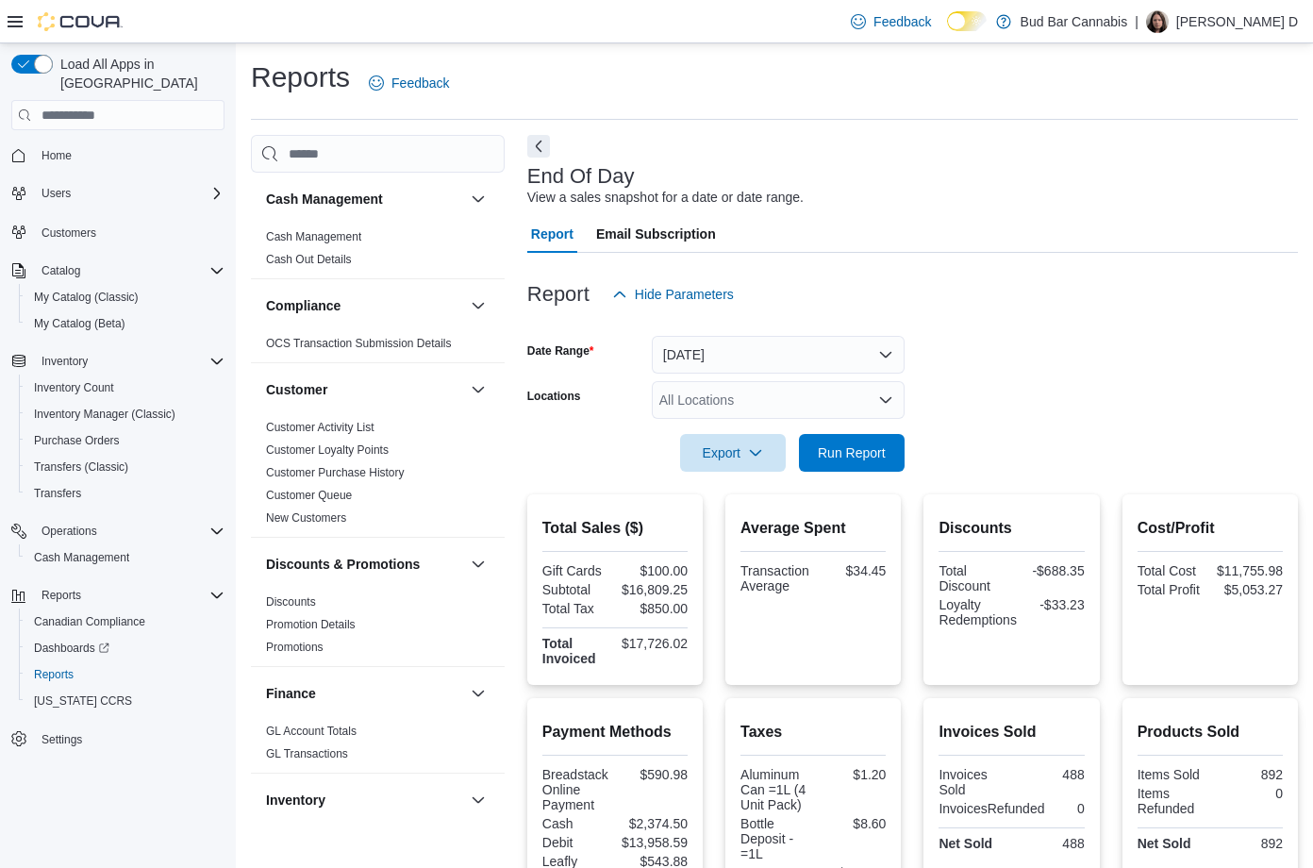 The image size is (1313, 868). Describe the element at coordinates (947, 31) in the screenshot. I see `span: Dark Mode` at that location.